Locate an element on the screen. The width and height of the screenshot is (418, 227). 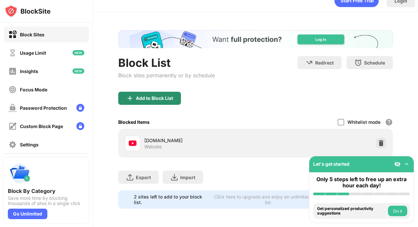
div: Insights is located at coordinates (29, 71).